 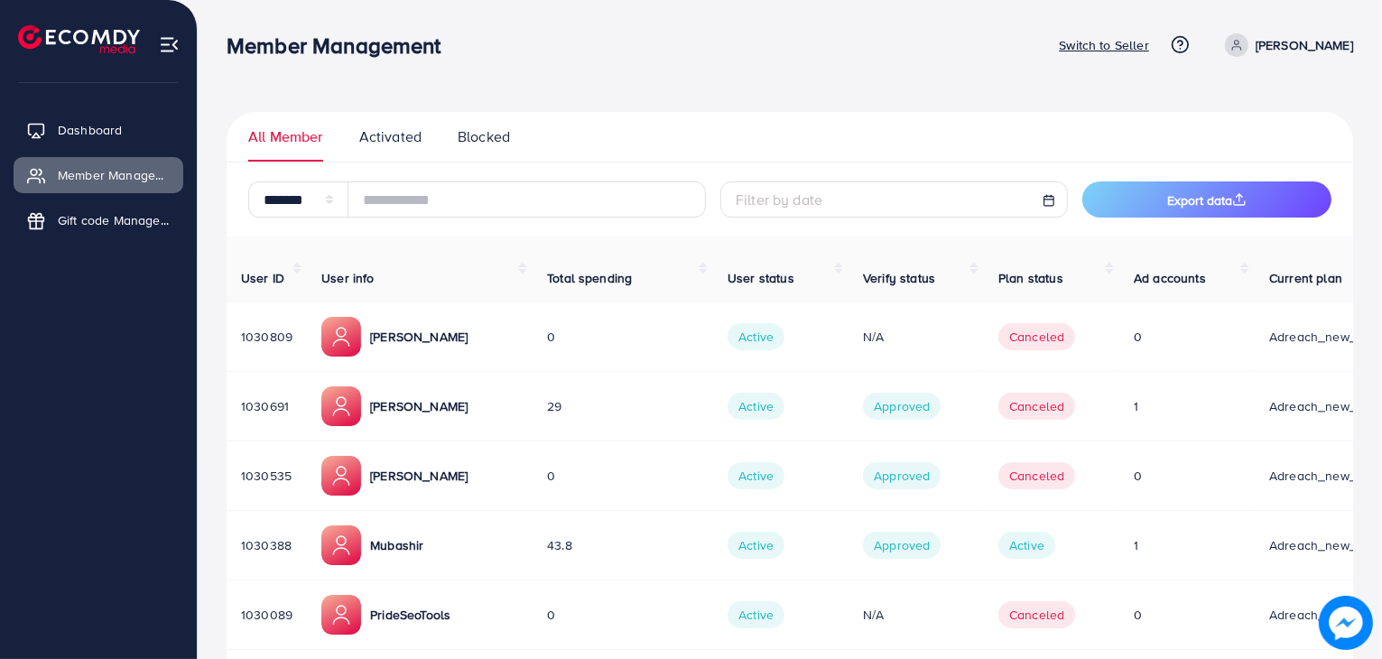 I want to click on span: Plan status, so click(x=1031, y=278).